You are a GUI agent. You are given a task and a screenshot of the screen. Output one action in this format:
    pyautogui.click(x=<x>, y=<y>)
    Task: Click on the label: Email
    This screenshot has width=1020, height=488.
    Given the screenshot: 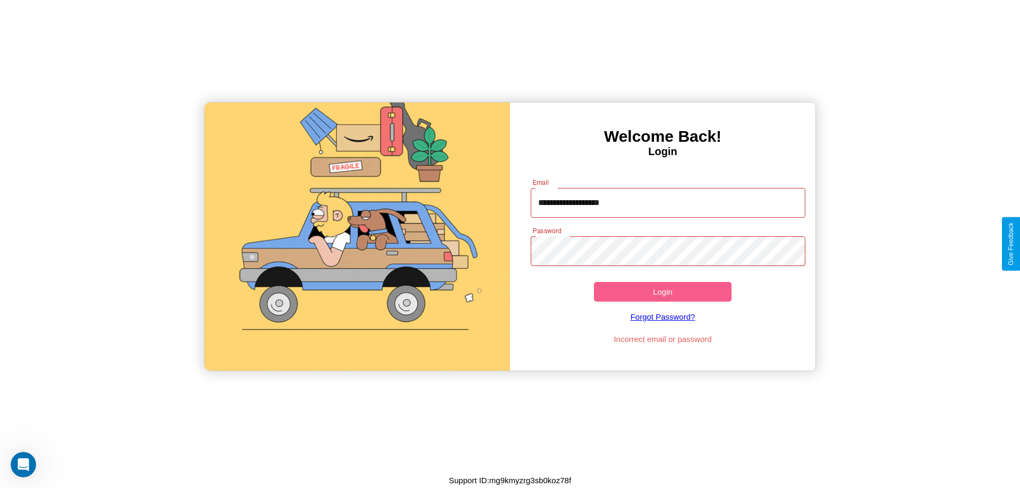 What is the action you would take?
    pyautogui.click(x=541, y=182)
    